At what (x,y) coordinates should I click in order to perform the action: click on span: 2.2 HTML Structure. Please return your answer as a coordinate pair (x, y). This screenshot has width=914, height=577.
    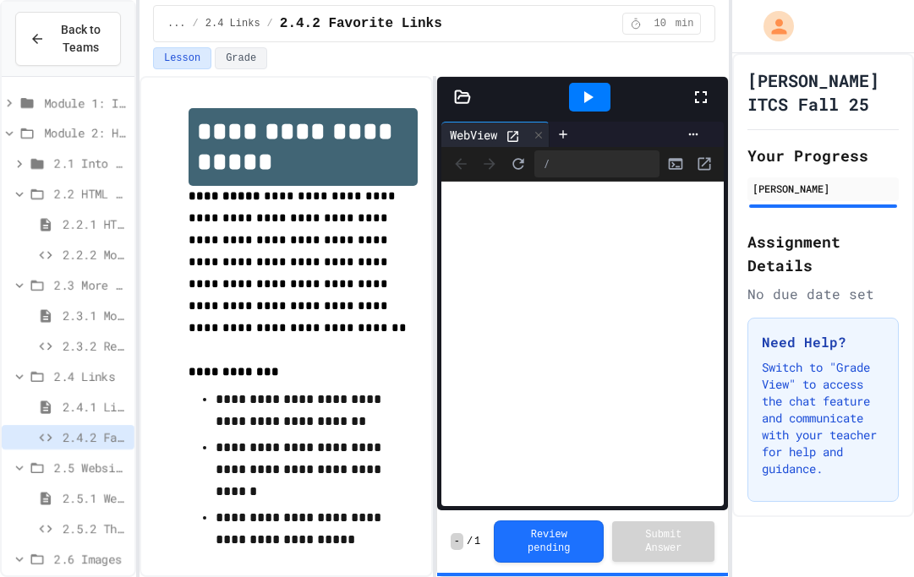
    Looking at the image, I should click on (90, 194).